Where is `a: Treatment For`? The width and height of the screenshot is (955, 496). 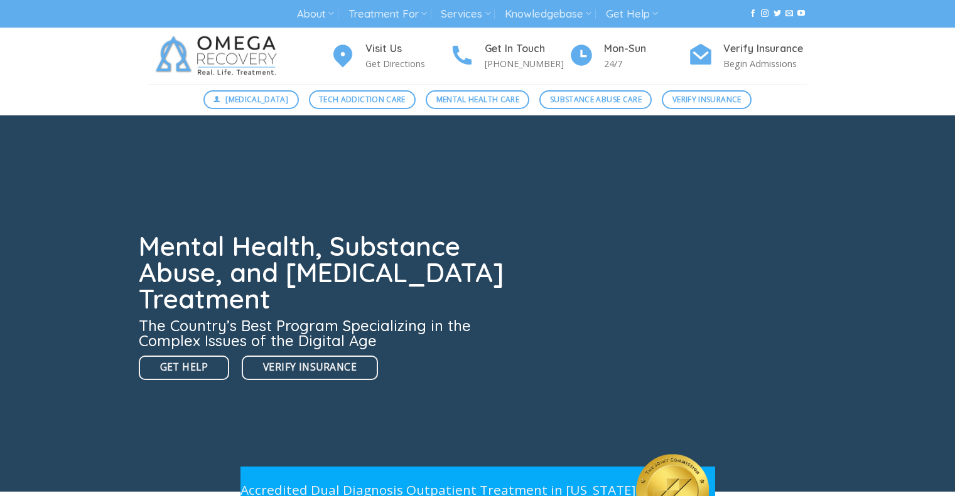 a: Treatment For is located at coordinates (387, 14).